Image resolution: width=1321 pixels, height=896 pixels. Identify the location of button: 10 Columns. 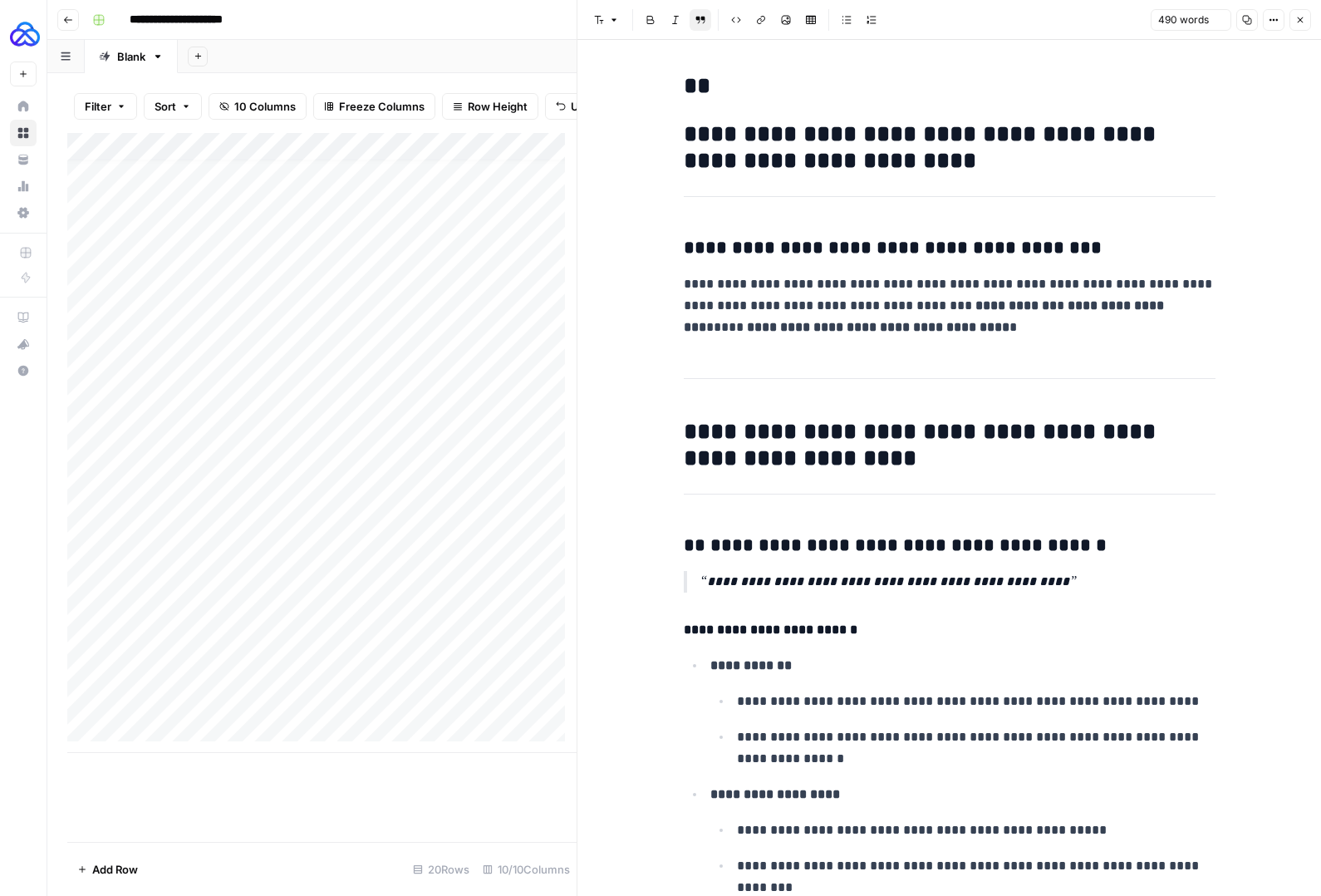
(258, 106).